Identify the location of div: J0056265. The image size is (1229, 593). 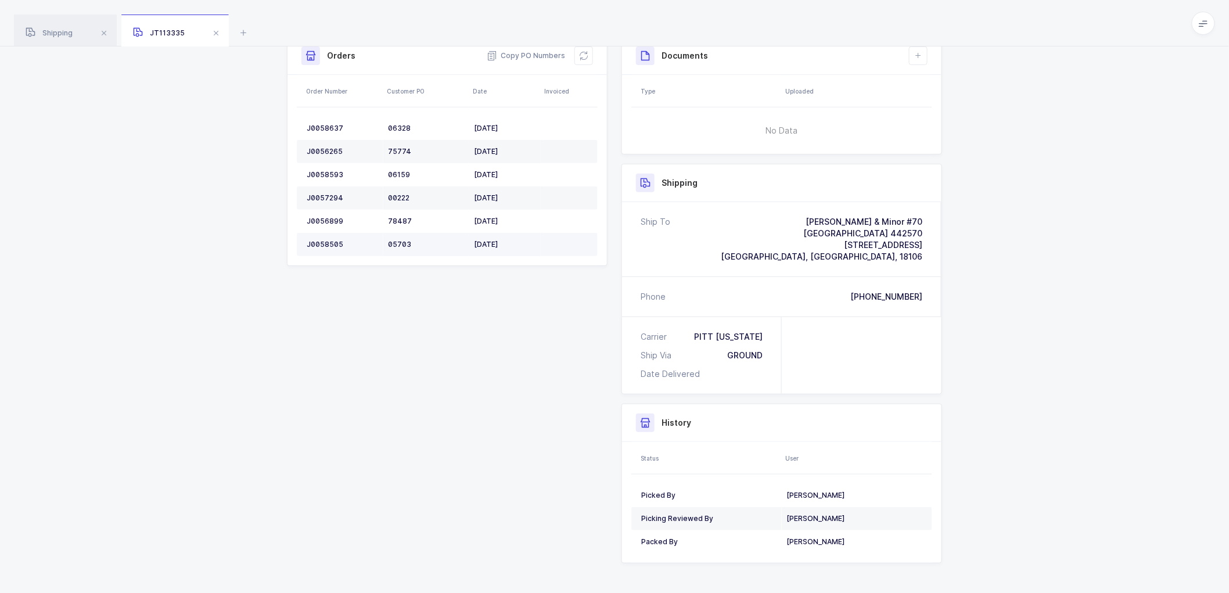
(343, 152).